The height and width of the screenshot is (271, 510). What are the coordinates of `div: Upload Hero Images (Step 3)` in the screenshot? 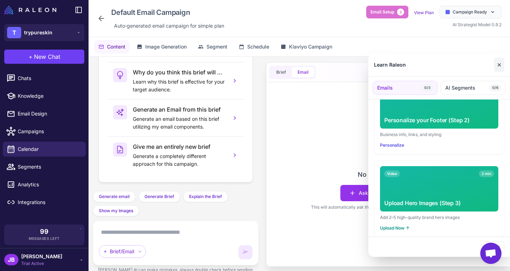 It's located at (439, 203).